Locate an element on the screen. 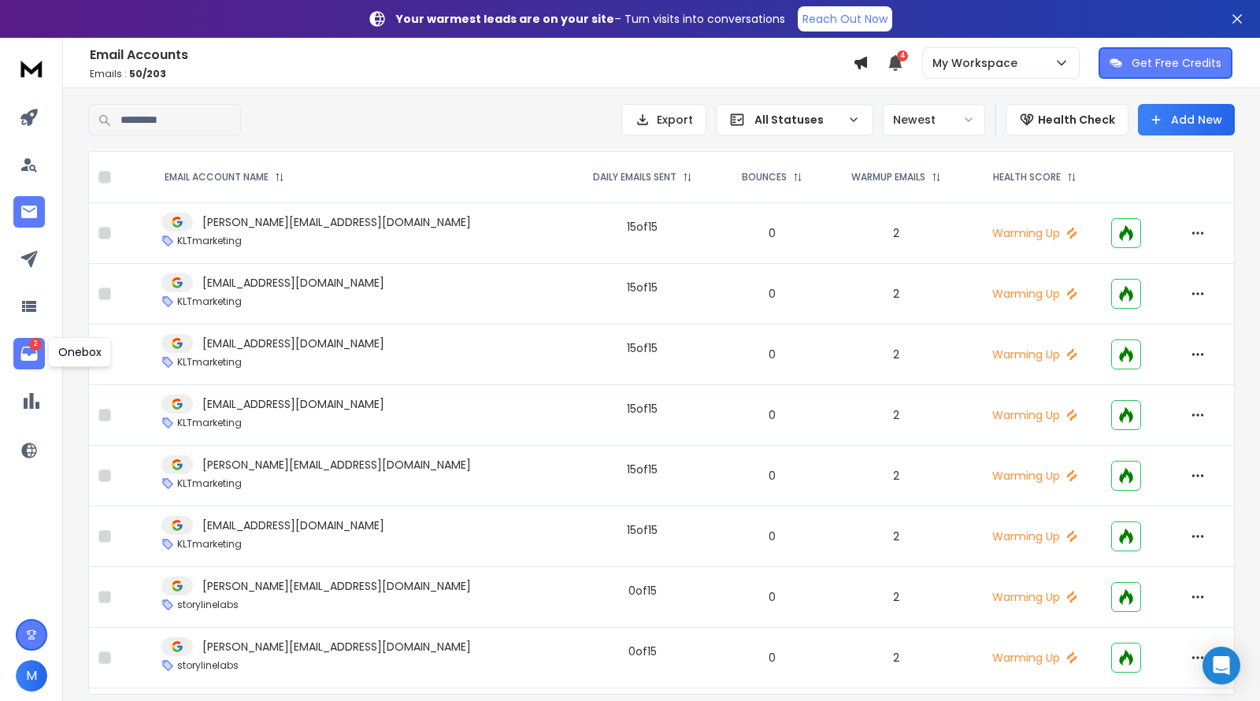 Image resolution: width=1260 pixels, height=701 pixels. img: logo is located at coordinates (32, 68).